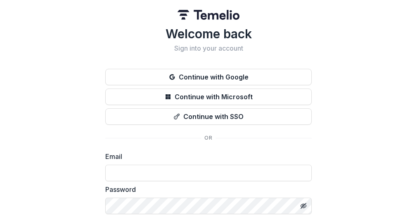 This screenshot has height=217, width=417. Describe the element at coordinates (208, 48) in the screenshot. I see `h2: Sign into your account` at that location.